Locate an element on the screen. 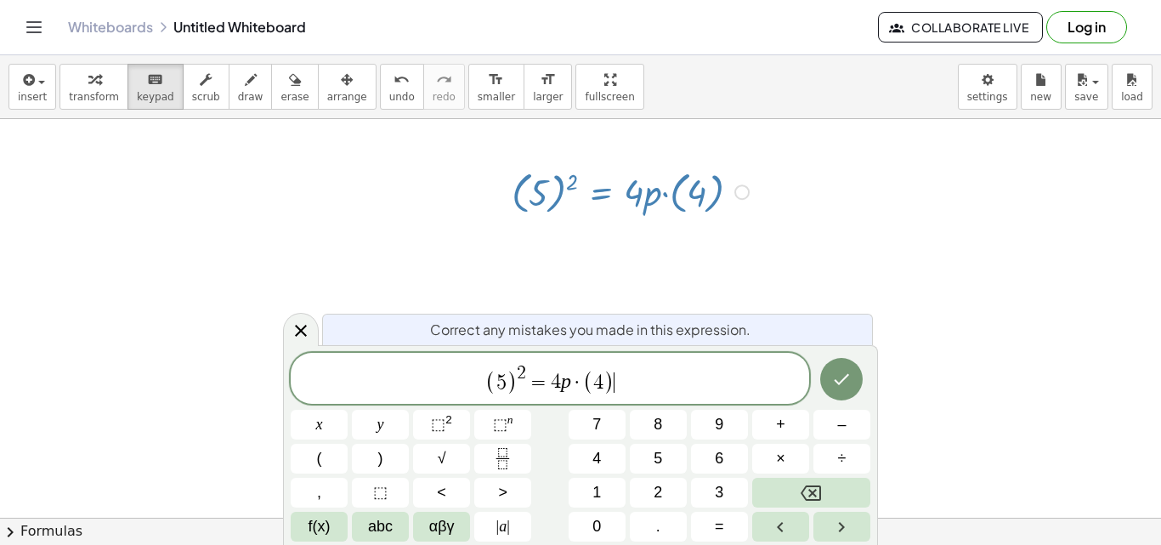 The width and height of the screenshot is (1161, 545). span: scrub is located at coordinates (206, 97).